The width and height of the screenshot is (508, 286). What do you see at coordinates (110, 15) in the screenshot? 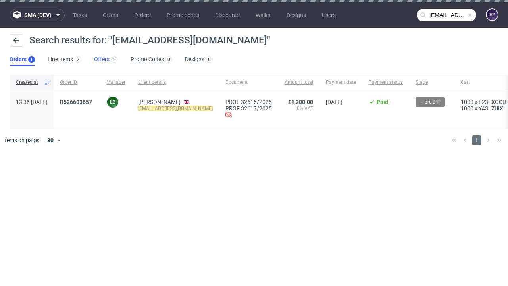
I see `a: Offers` at bounding box center [110, 15].